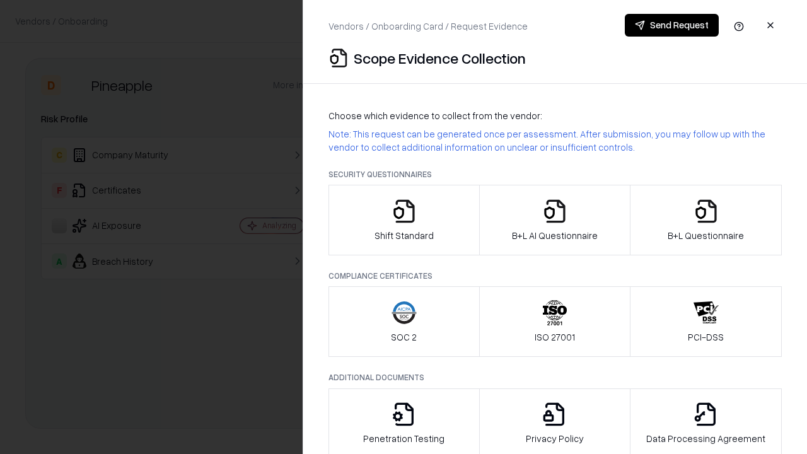  What do you see at coordinates (706, 322) in the screenshot?
I see `button: PCI-DSS` at bounding box center [706, 322].